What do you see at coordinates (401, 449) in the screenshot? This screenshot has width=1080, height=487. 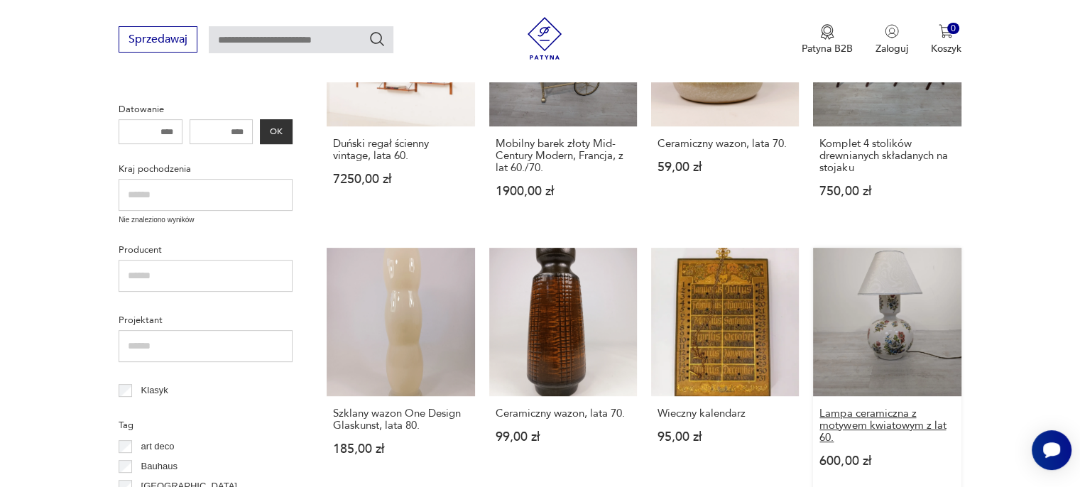 I see `p: 185,00 zł` at bounding box center [401, 449].